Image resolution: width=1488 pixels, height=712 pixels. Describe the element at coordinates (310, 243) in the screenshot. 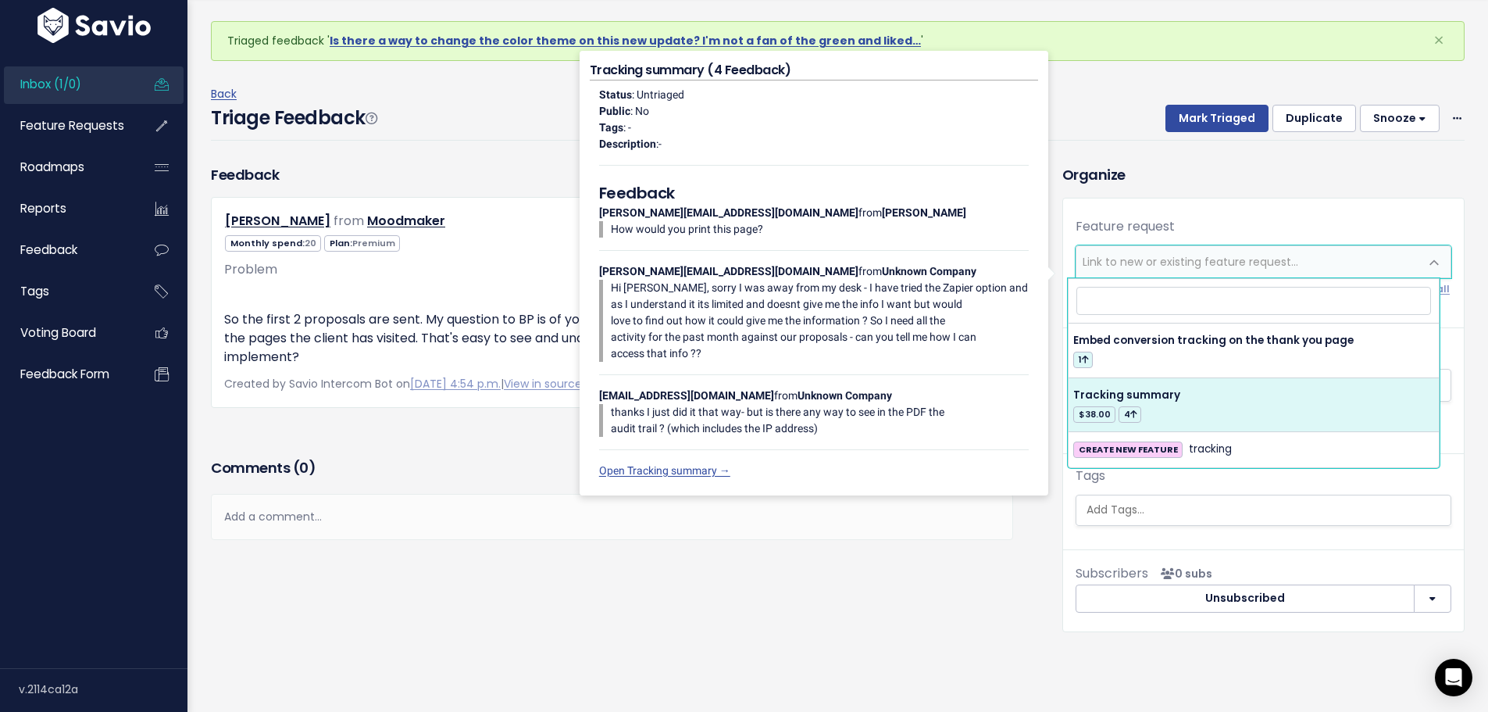

I see `span: 20` at that location.